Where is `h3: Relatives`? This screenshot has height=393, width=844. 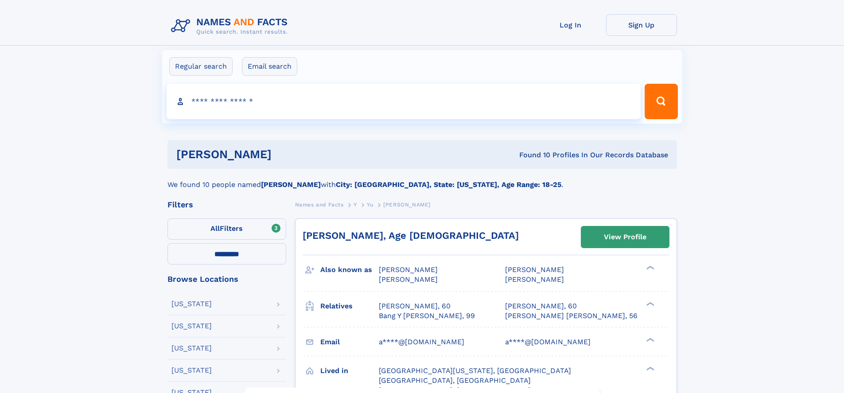
h3: Relatives is located at coordinates (349, 306).